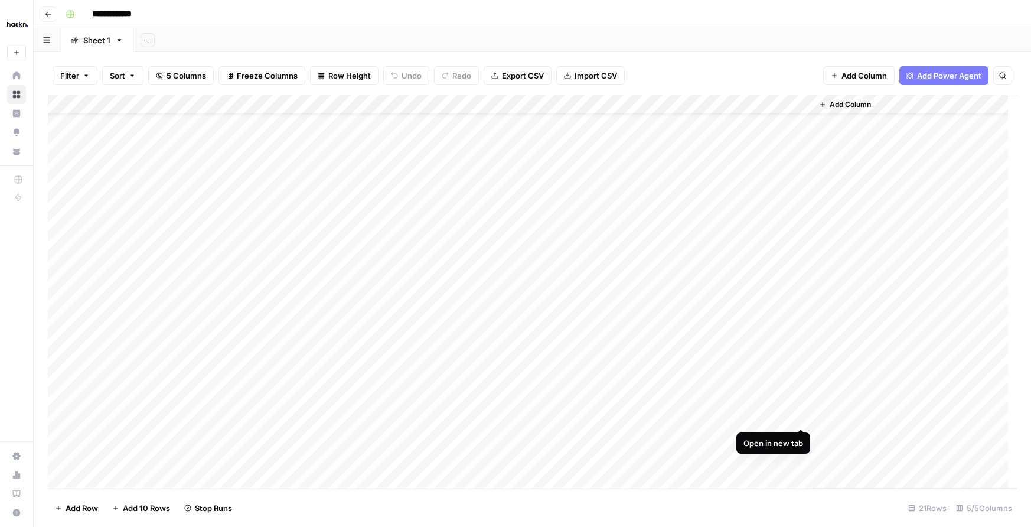 Image resolution: width=1031 pixels, height=527 pixels. What do you see at coordinates (17, 132) in the screenshot?
I see `a: Opportunities` at bounding box center [17, 132].